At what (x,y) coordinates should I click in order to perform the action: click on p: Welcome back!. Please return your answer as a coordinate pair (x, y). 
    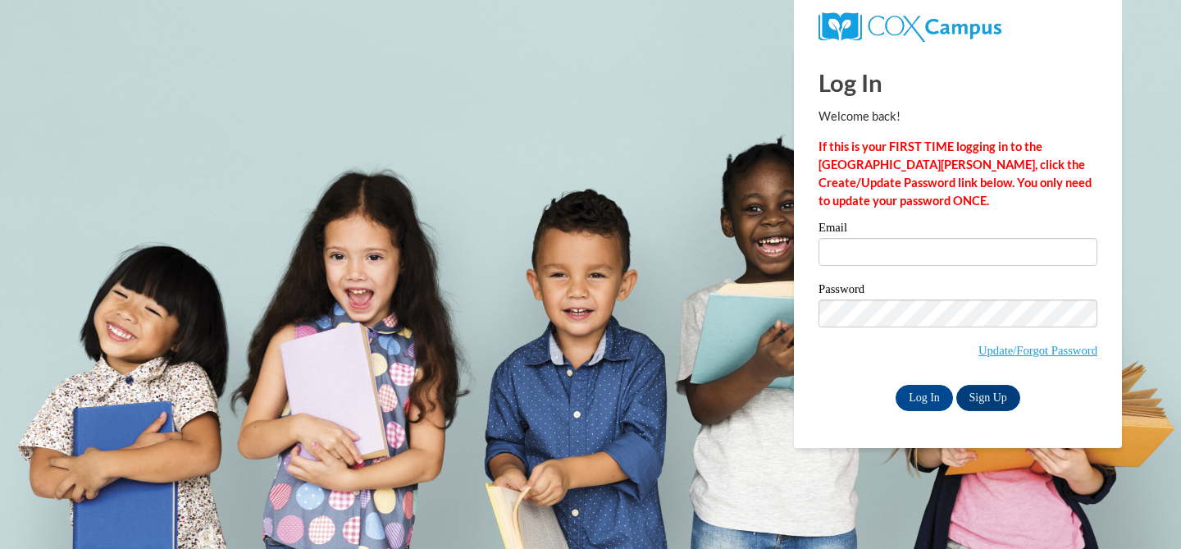
    Looking at the image, I should click on (958, 116).